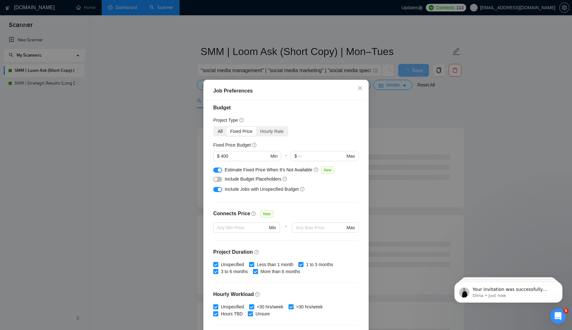  What do you see at coordinates (242, 131) in the screenshot?
I see `div: Fixed Price` at bounding box center [242, 131].